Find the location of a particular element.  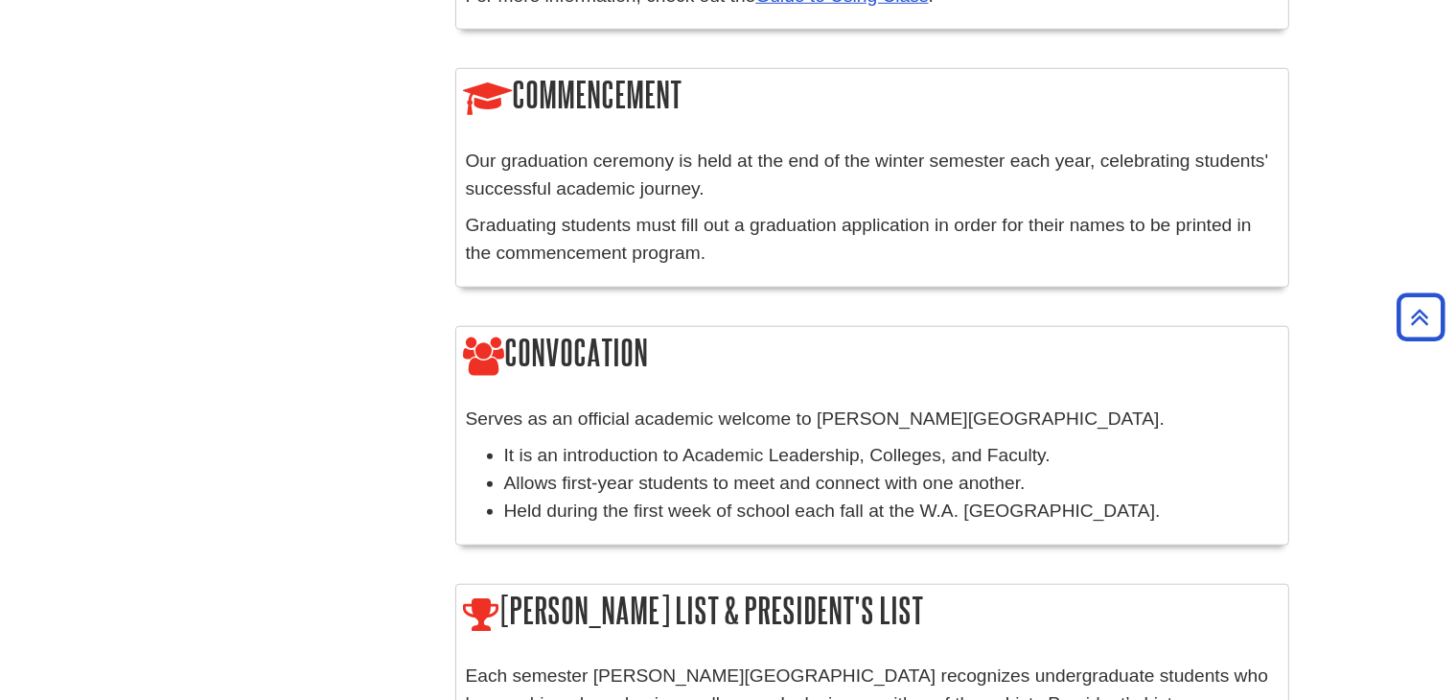

a: Back to Top is located at coordinates (1421, 316).